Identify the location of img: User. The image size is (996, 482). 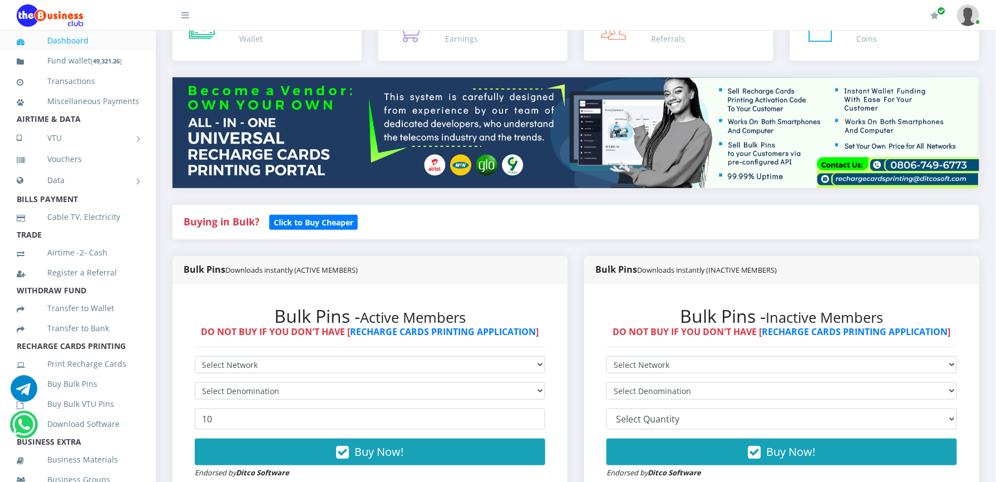
(968, 15).